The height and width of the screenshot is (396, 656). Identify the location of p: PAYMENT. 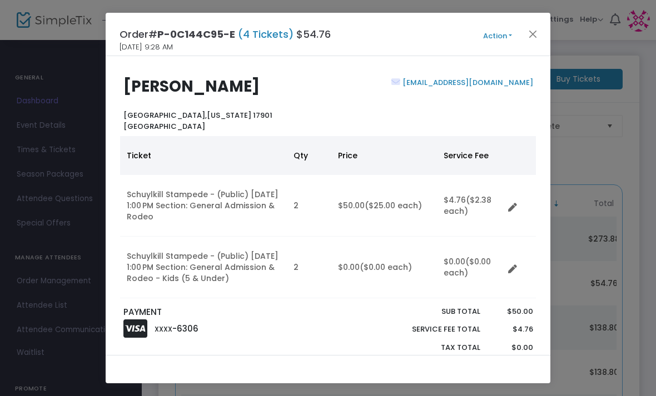
(223, 312).